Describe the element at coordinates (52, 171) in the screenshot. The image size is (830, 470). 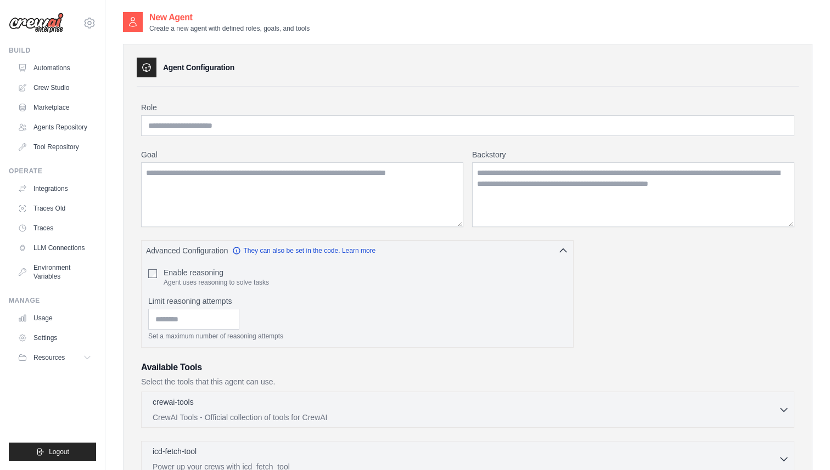
I see `div: Operate` at that location.